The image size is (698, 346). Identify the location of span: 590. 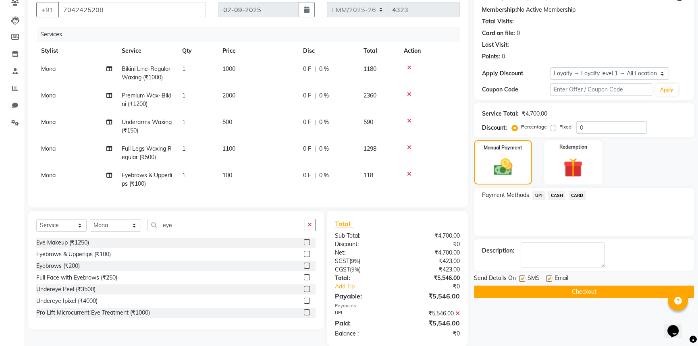
(368, 122).